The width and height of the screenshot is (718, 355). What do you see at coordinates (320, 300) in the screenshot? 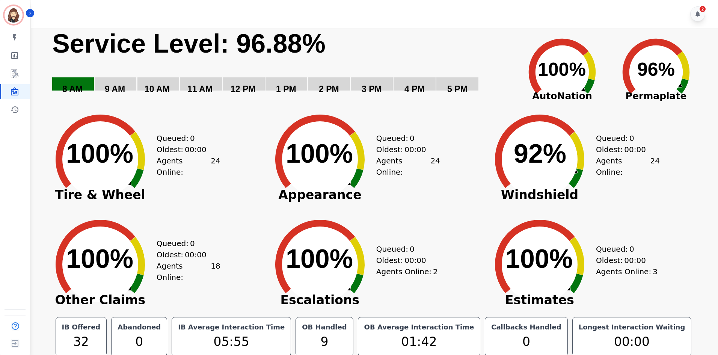
I see `span: Escalations` at bounding box center [320, 300].